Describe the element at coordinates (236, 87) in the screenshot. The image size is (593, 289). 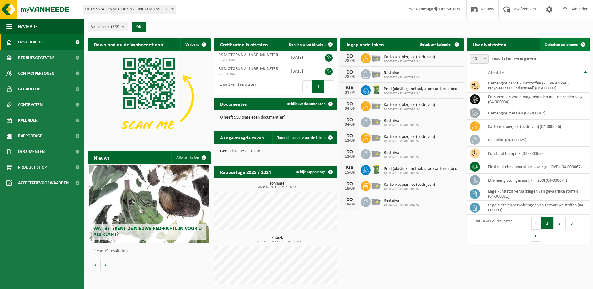
I see `div: 1 tot 2 van 2 resultaten` at that location.